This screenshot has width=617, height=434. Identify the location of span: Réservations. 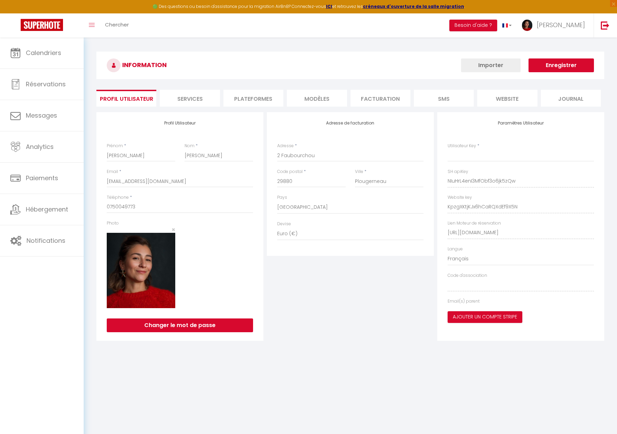
(46, 84).